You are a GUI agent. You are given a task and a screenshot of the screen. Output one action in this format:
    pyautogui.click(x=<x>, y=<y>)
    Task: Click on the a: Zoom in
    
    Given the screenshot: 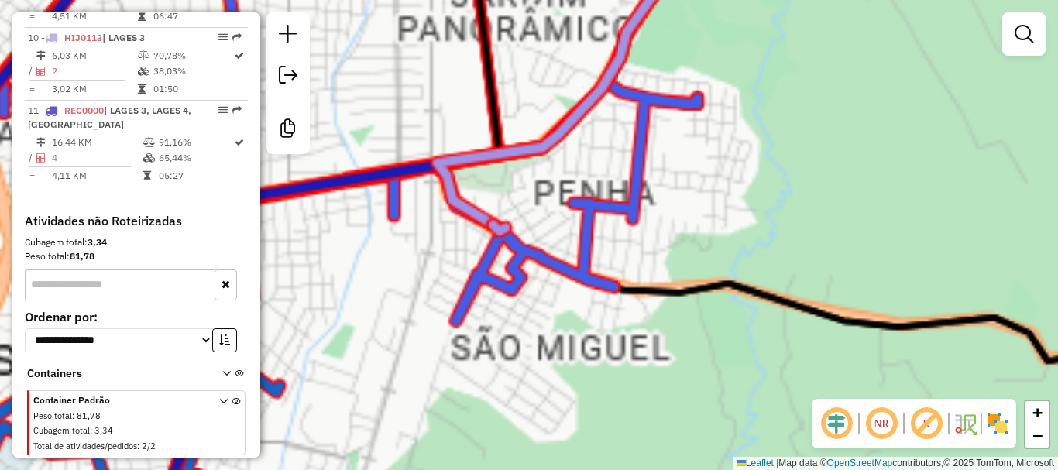 What is the action you would take?
    pyautogui.click(x=1037, y=413)
    